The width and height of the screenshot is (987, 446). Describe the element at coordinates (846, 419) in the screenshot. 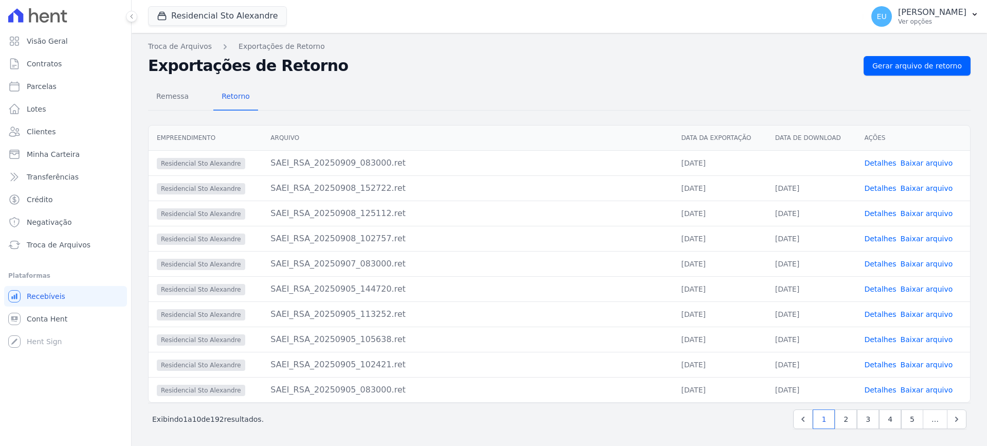

I see `a: 2` at that location.